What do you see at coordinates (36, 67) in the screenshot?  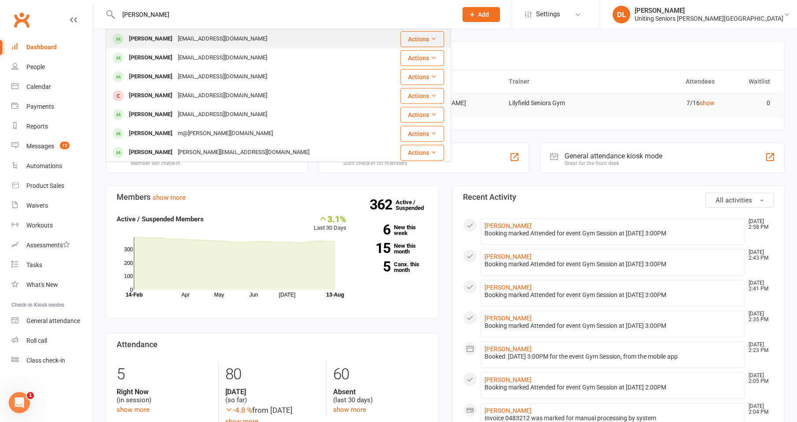 I see `div: People` at bounding box center [36, 67].